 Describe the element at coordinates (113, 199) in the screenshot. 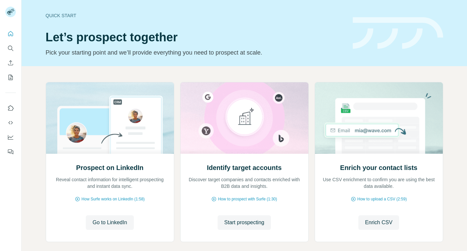

I see `span: How Surfe works on LinkedIn (1:58)` at that location.